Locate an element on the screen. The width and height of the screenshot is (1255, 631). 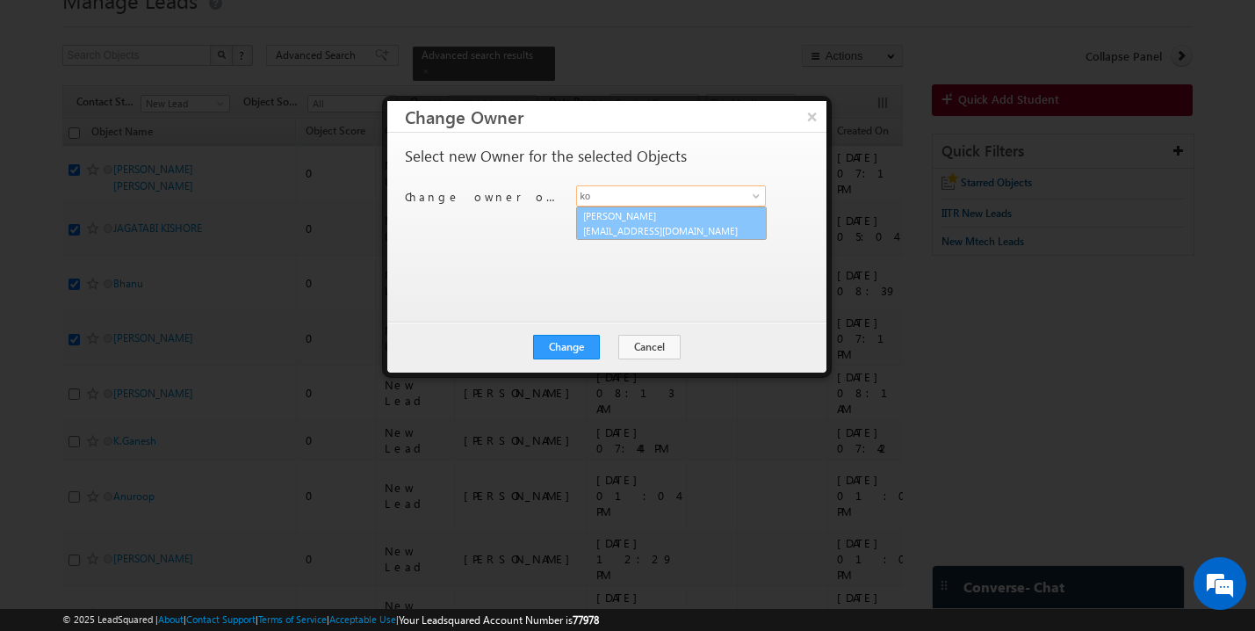
input: Type to Search is located at coordinates (671, 196).